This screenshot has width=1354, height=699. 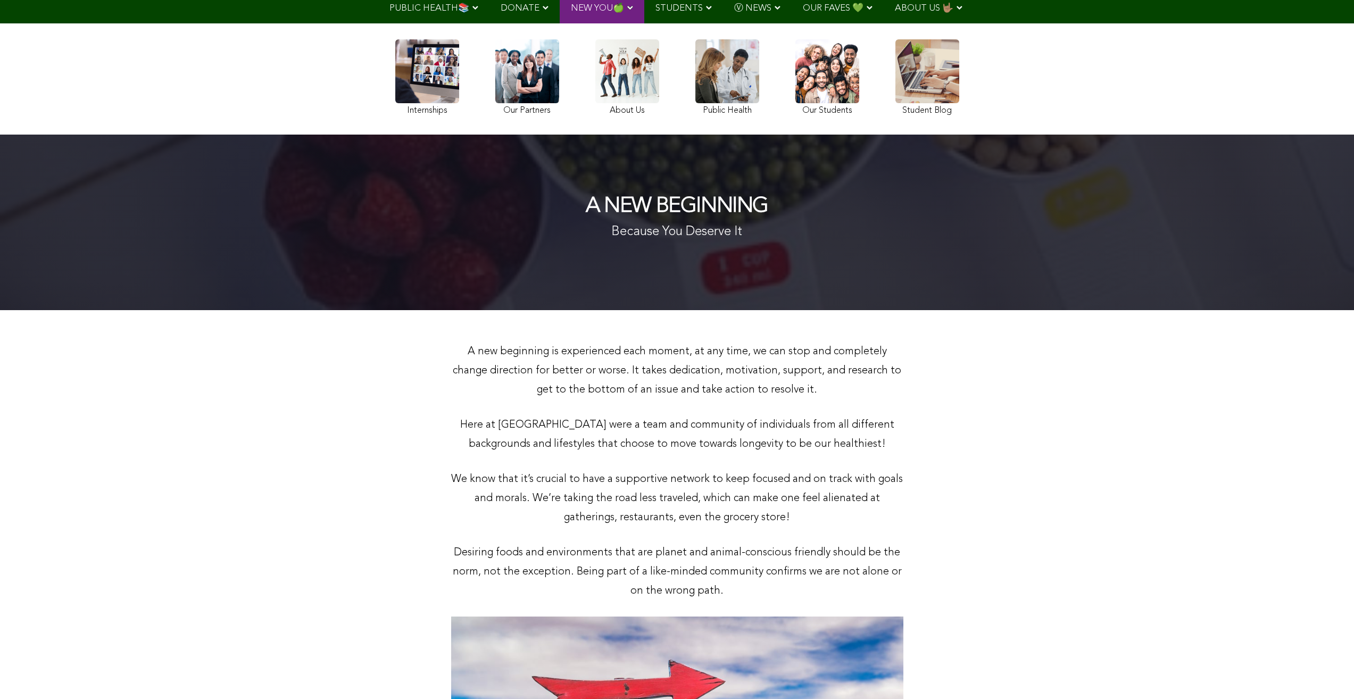 I want to click on span: PUBLIC HEALTH📚, so click(x=429, y=8).